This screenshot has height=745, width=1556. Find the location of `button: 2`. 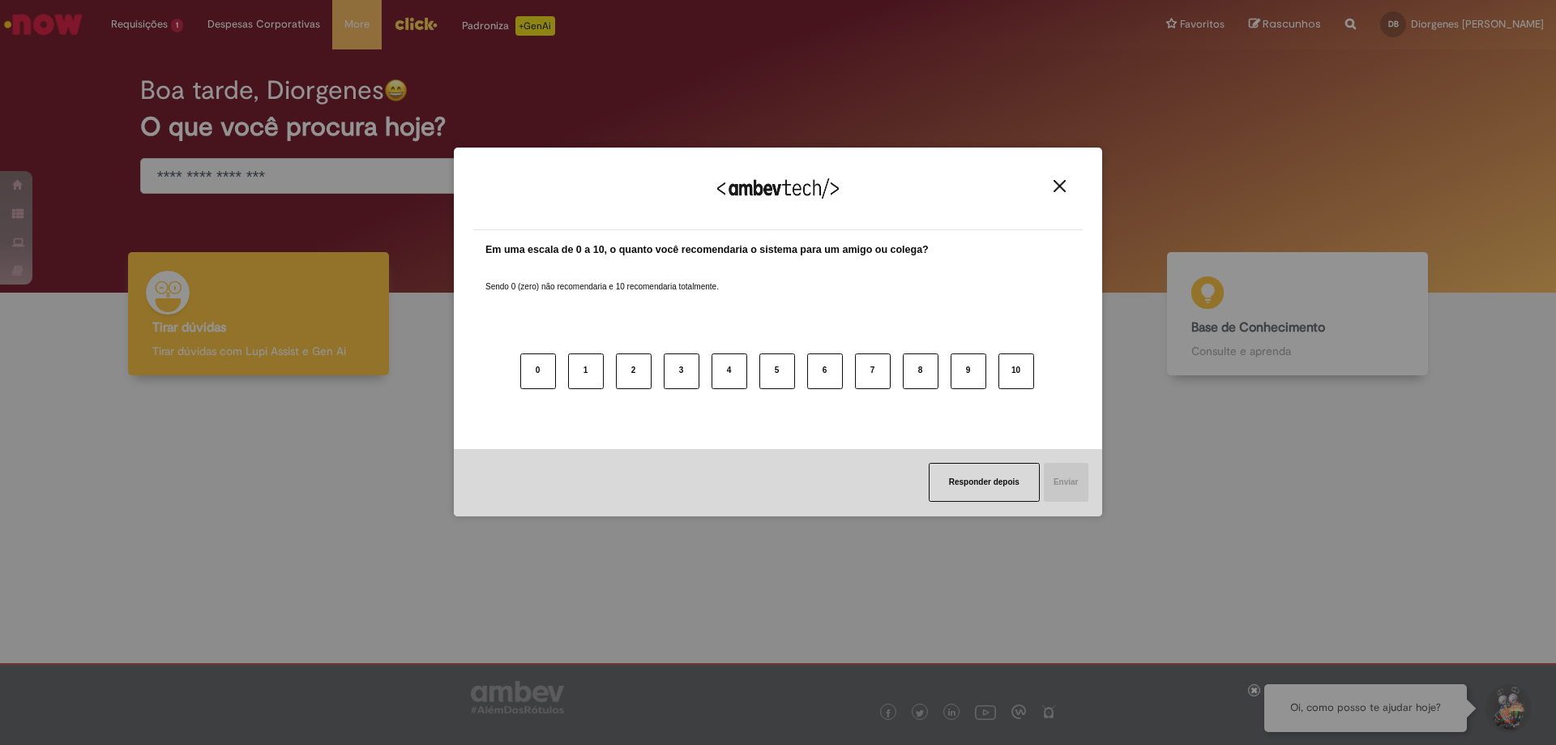

button: 2 is located at coordinates (634, 371).